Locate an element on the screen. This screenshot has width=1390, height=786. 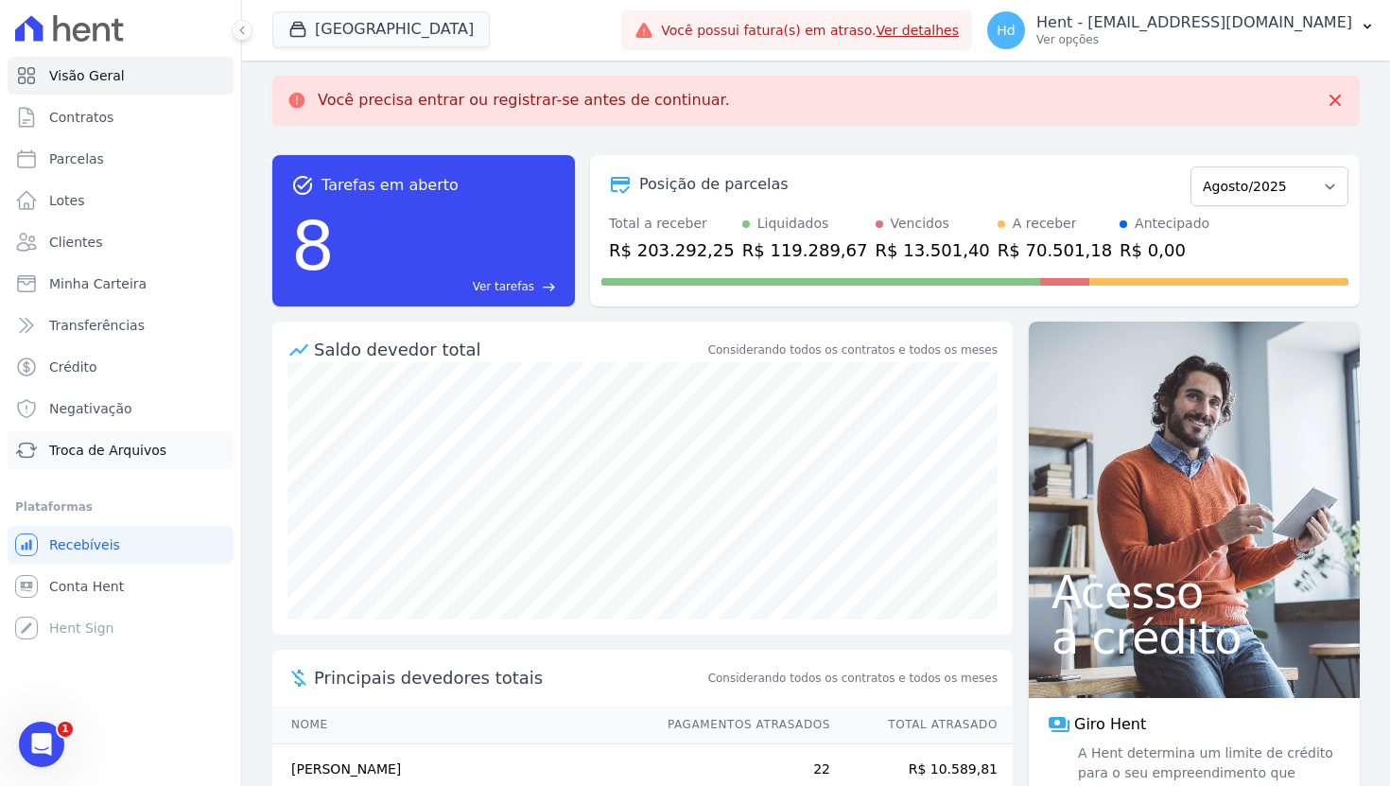
div: 8 is located at coordinates (313, 246).